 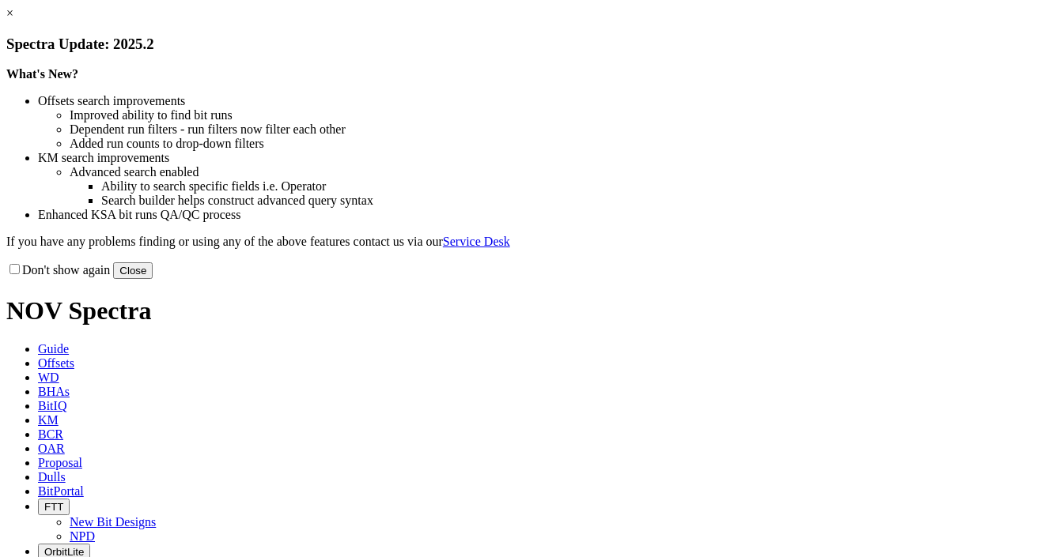 What do you see at coordinates (60, 463) in the screenshot?
I see `span: Proposal` at bounding box center [60, 463].